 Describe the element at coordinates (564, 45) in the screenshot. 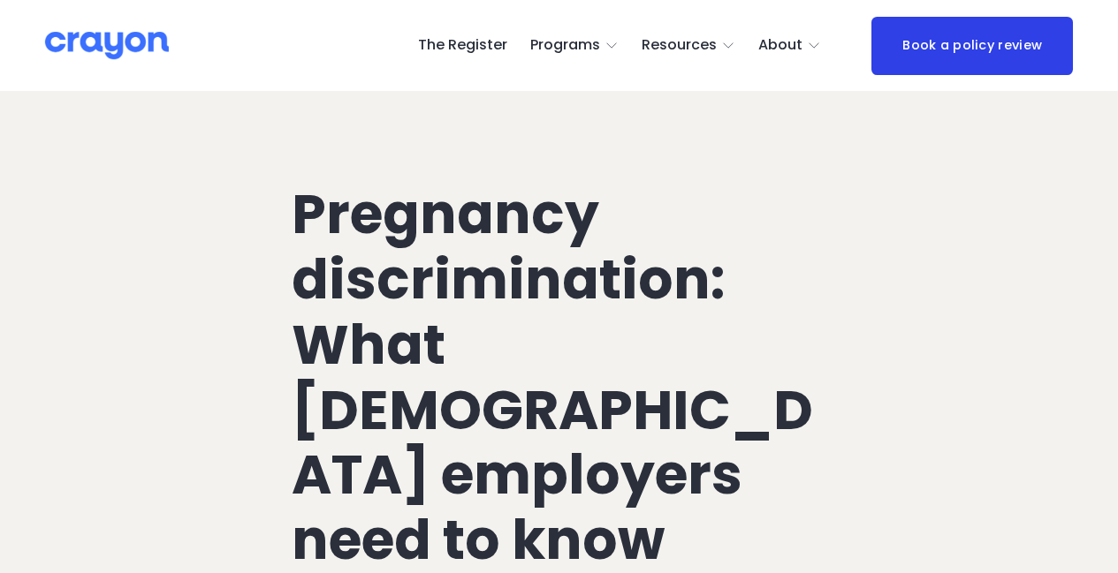

I see `span: Programs` at that location.